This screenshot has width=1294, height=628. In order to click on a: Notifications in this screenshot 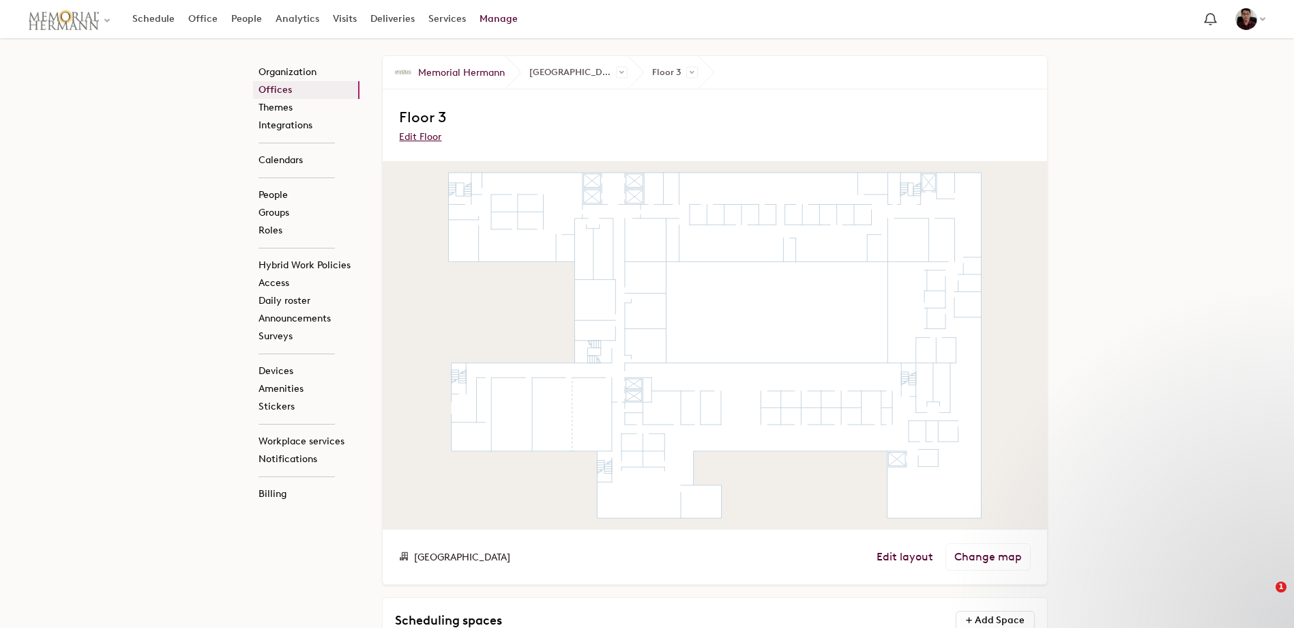, I will do `click(306, 459)`.